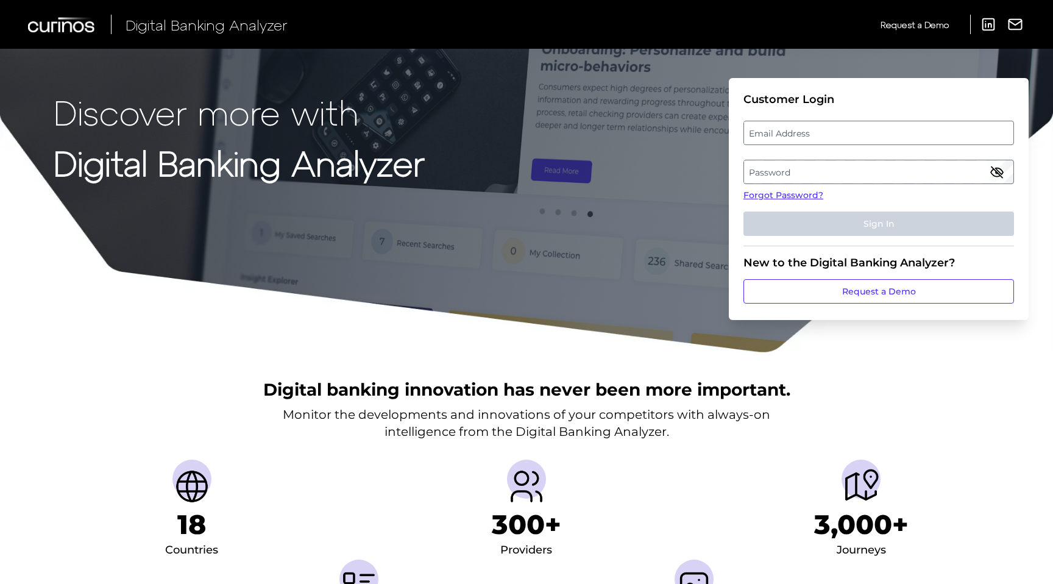 The width and height of the screenshot is (1053, 584). Describe the element at coordinates (527, 423) in the screenshot. I see `p: Monitor the developments and innovations of your competitors with always-on intelligence from the...` at that location.